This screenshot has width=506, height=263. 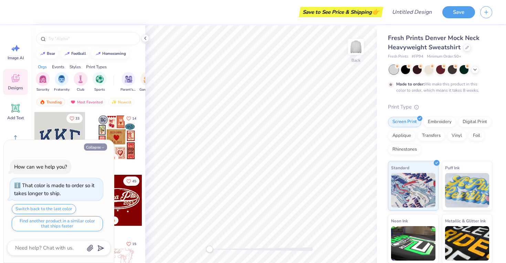 What do you see at coordinates (54, 189) in the screenshot?
I see `div: That color is made to order so it takes longer to ship.` at bounding box center [54, 189].